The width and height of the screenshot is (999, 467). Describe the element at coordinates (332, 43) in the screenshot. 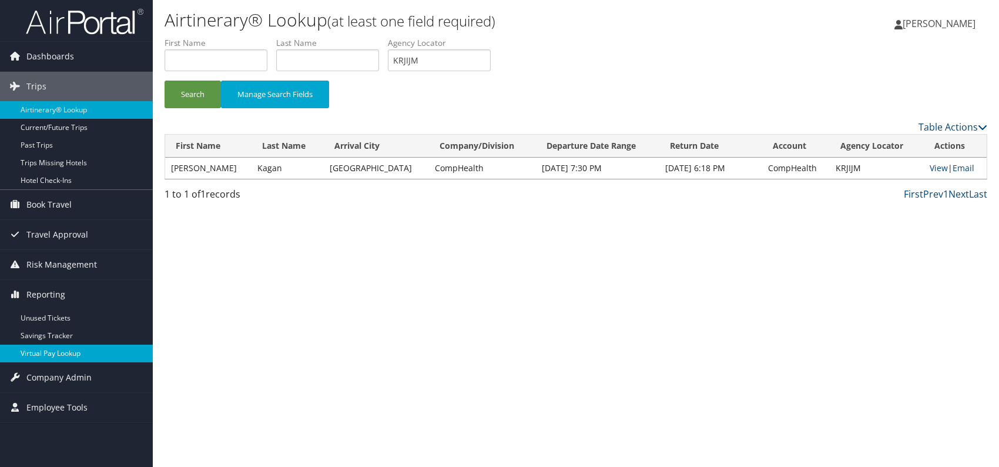

I see `label: Last Name` at that location.